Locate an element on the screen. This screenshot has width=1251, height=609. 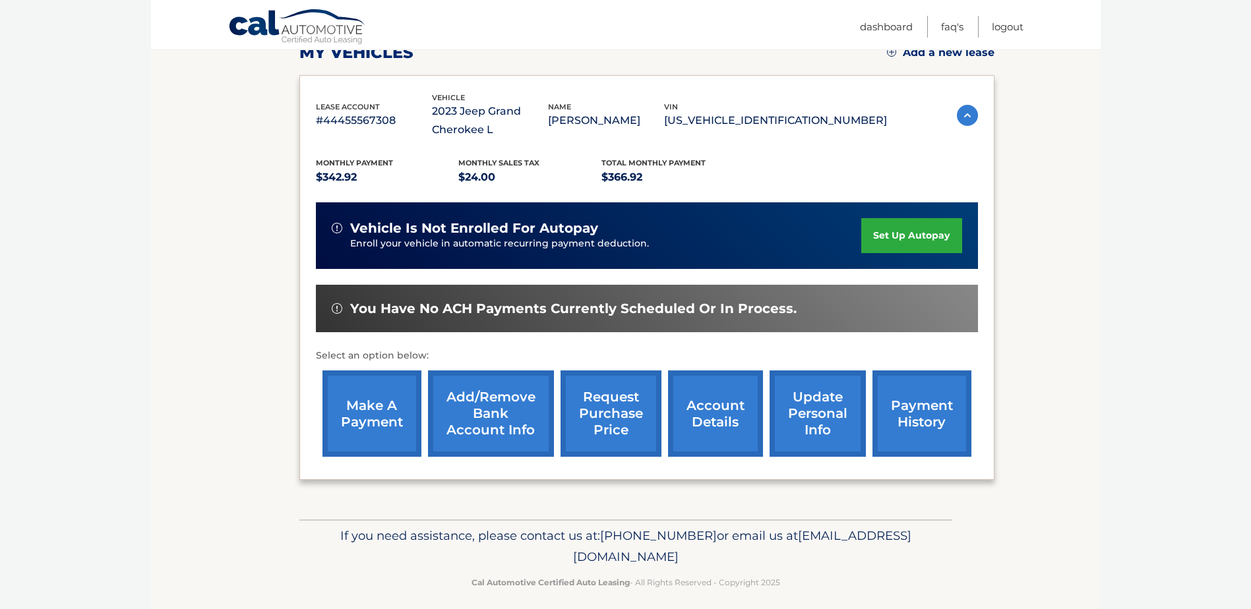
p: $366.92 is located at coordinates (672, 177).